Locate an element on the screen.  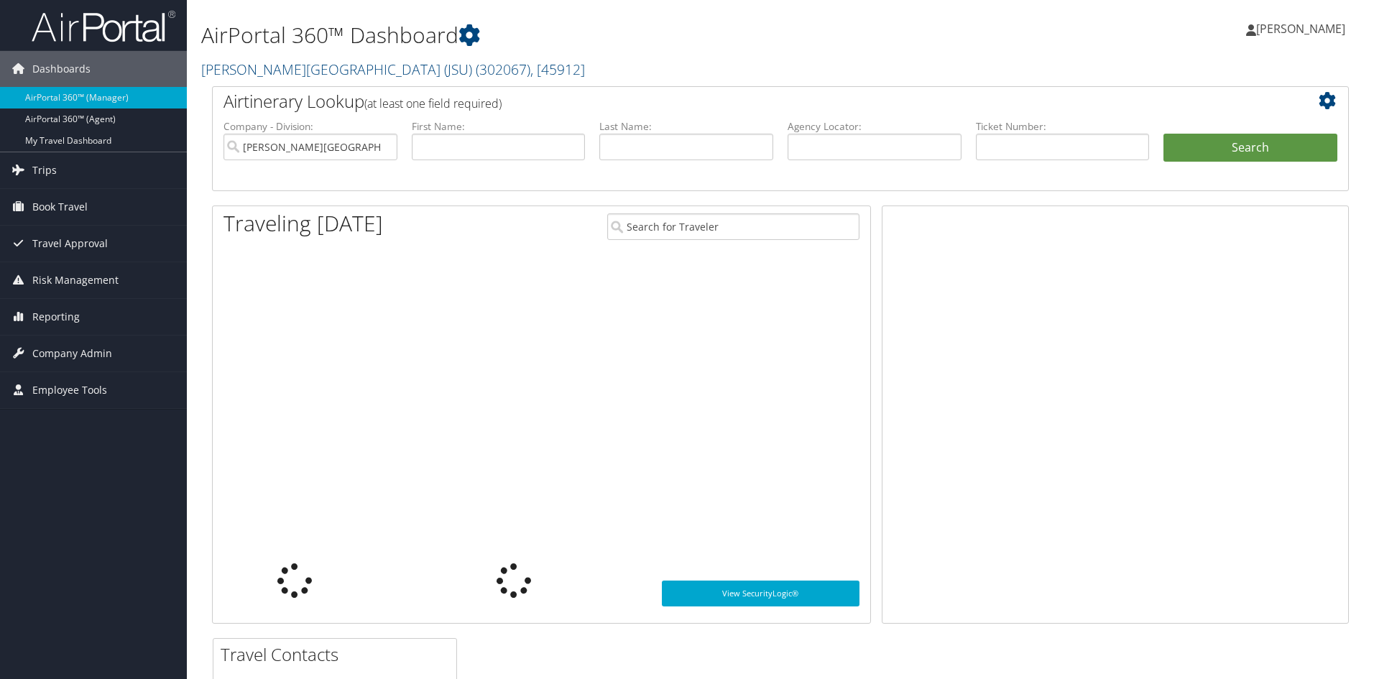
label: Ticket Number: is located at coordinates (1063, 126).